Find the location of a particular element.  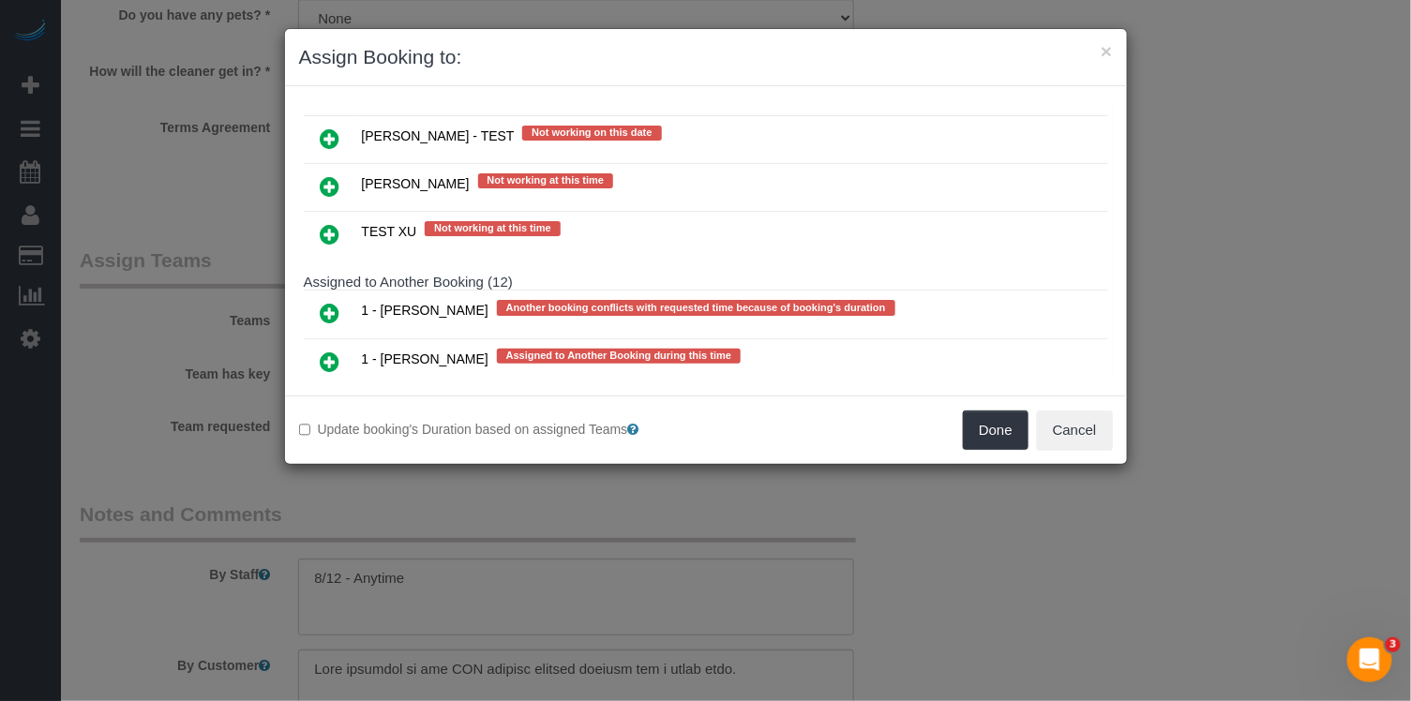

span: TEST XU is located at coordinates (389, 232).